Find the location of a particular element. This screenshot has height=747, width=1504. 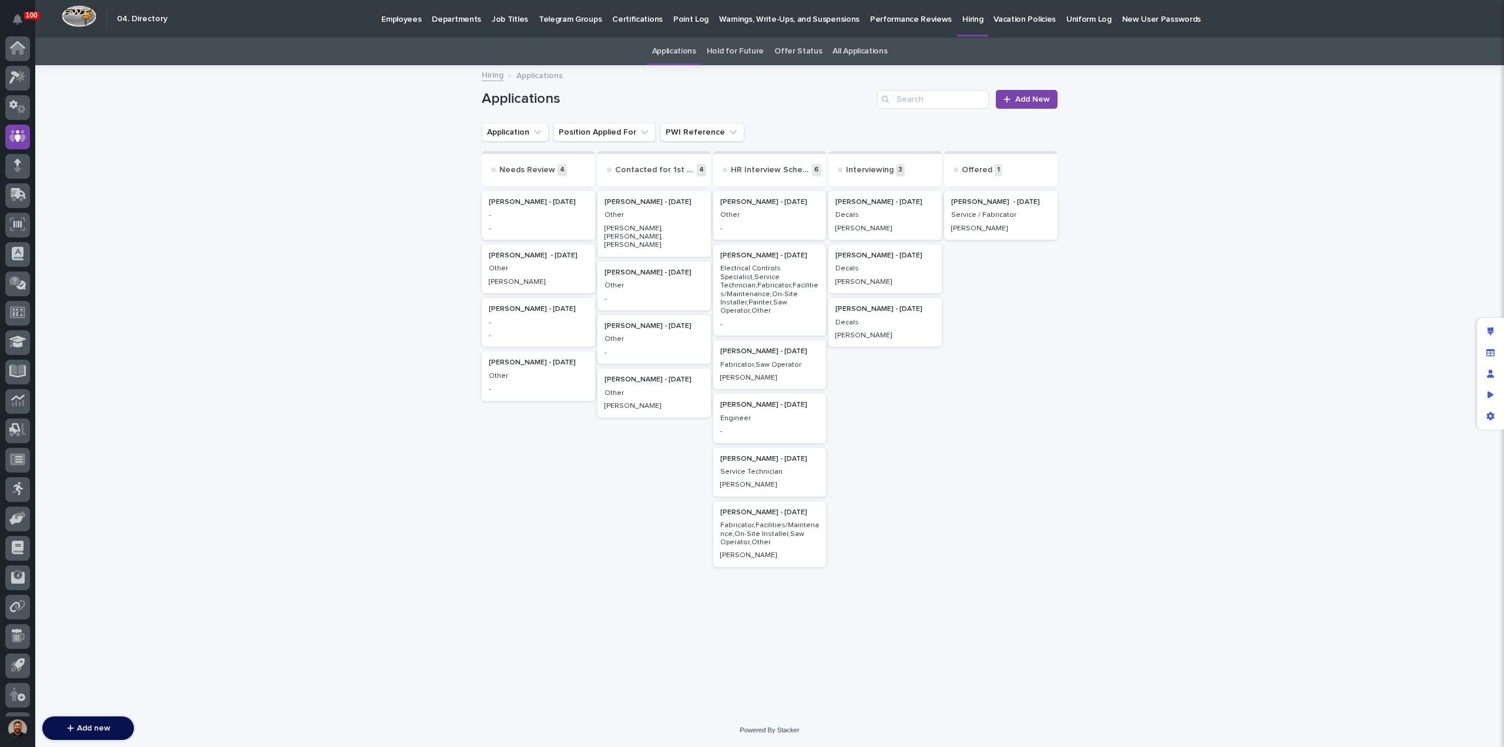

p: 1 is located at coordinates (998, 170).